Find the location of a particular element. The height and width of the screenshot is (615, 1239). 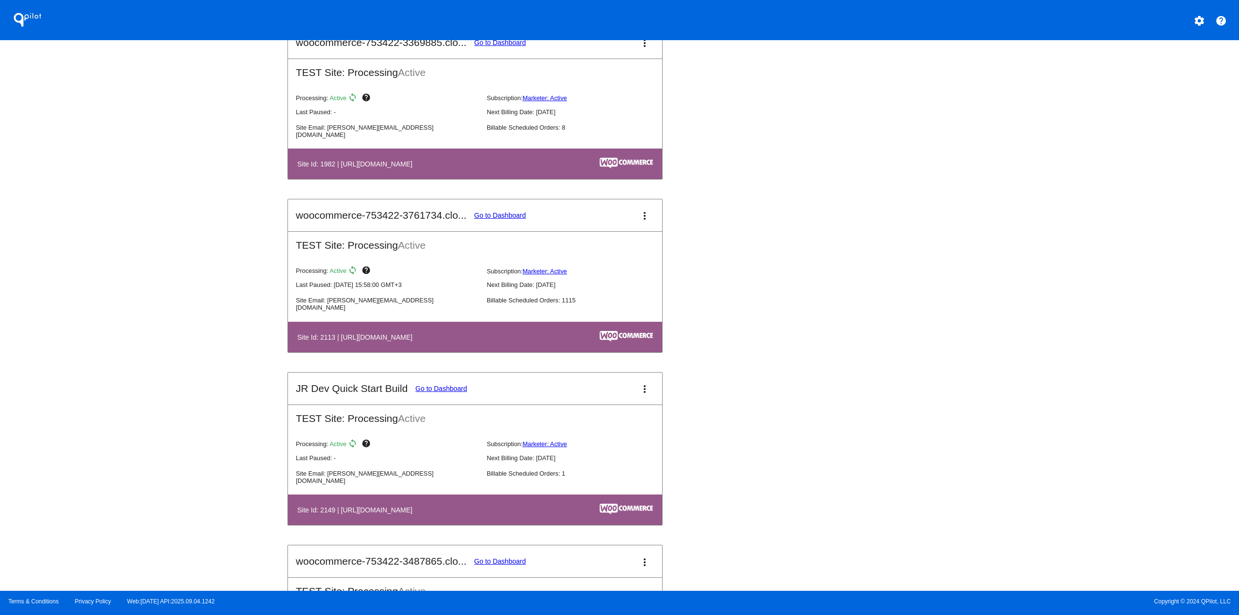

h2: JR Dev Quick Start Build is located at coordinates (351, 389).